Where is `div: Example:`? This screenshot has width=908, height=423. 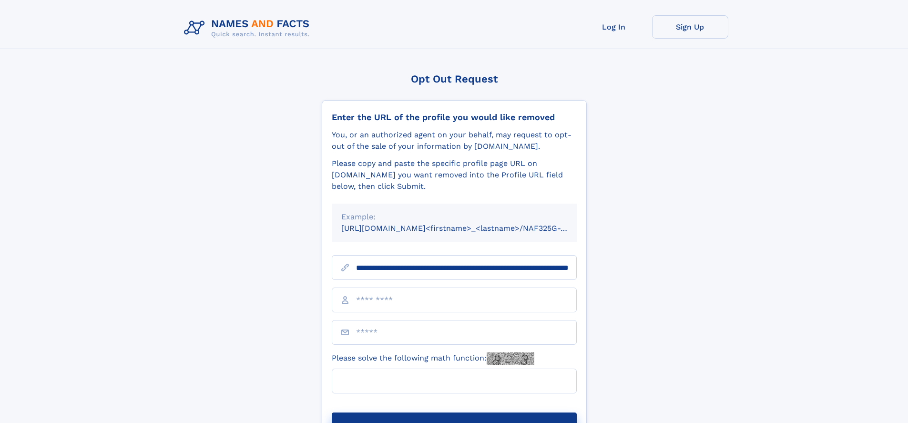 div: Example: is located at coordinates (454, 217).